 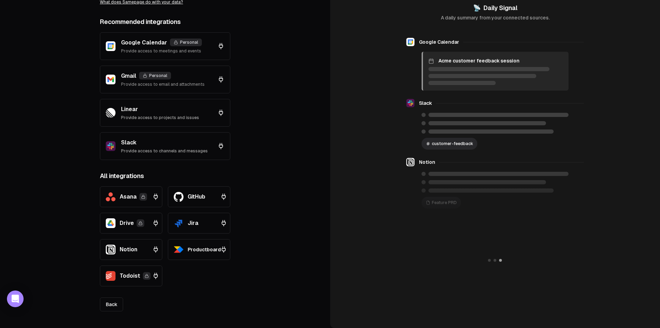 I want to click on div: Open Intercom Messenger, so click(x=15, y=298).